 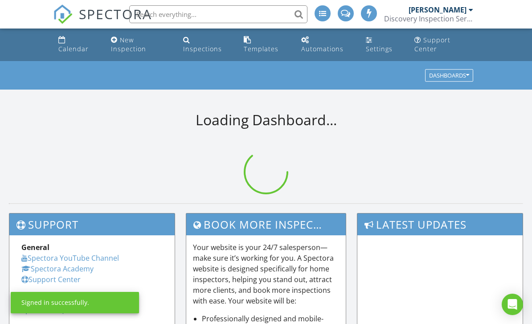 What do you see at coordinates (92, 224) in the screenshot?
I see `h3: Support` at bounding box center [92, 224].